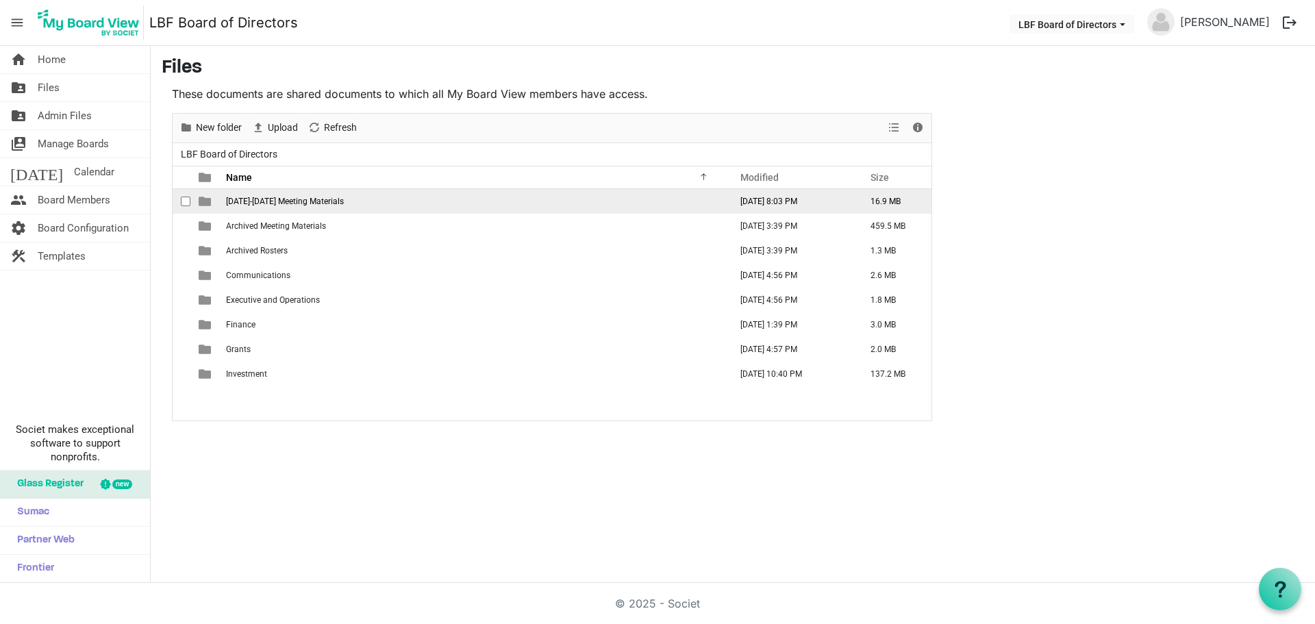 The height and width of the screenshot is (624, 1315). Describe the element at coordinates (1161, 22) in the screenshot. I see `img: no-profile-picture.svg` at that location.